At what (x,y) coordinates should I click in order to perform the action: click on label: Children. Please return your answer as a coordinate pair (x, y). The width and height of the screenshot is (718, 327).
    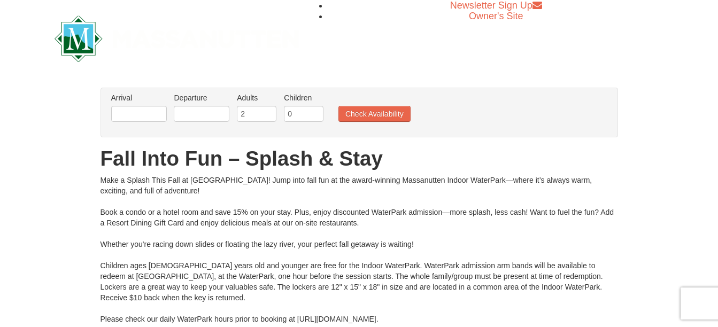
    Looking at the image, I should click on (304, 98).